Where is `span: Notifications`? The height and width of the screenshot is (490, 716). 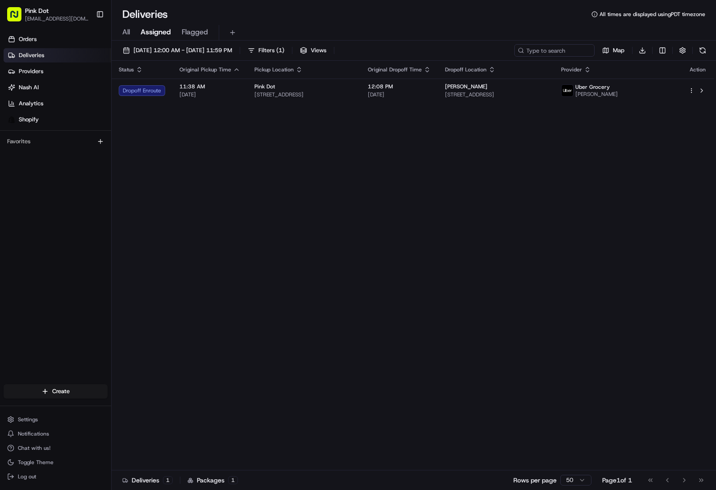
span: Notifications is located at coordinates (33, 434).